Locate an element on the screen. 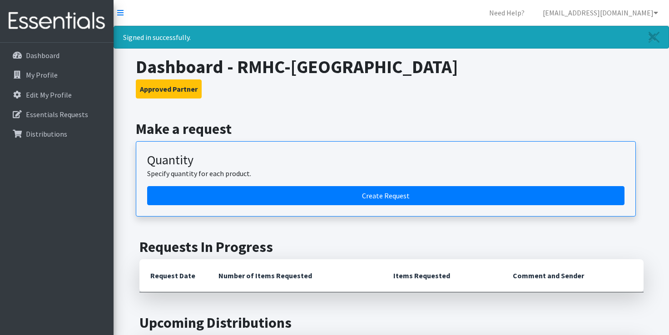  th: Items Requested is located at coordinates (442, 276).